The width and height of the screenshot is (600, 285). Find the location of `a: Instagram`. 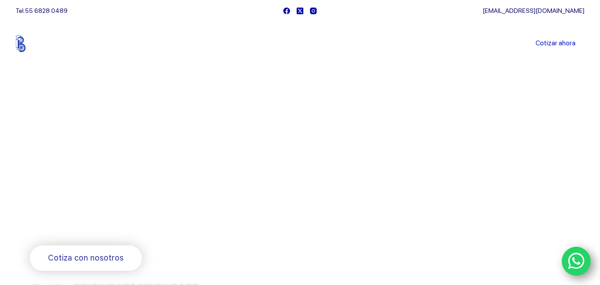

a: Instagram is located at coordinates (313, 11).